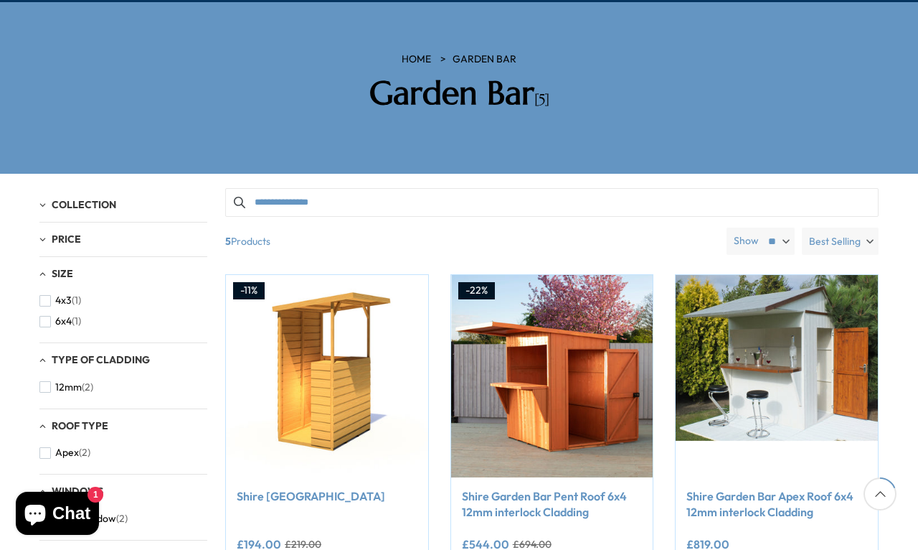  Describe the element at coordinates (259, 544) in the screenshot. I see `ins: £194.00` at that location.